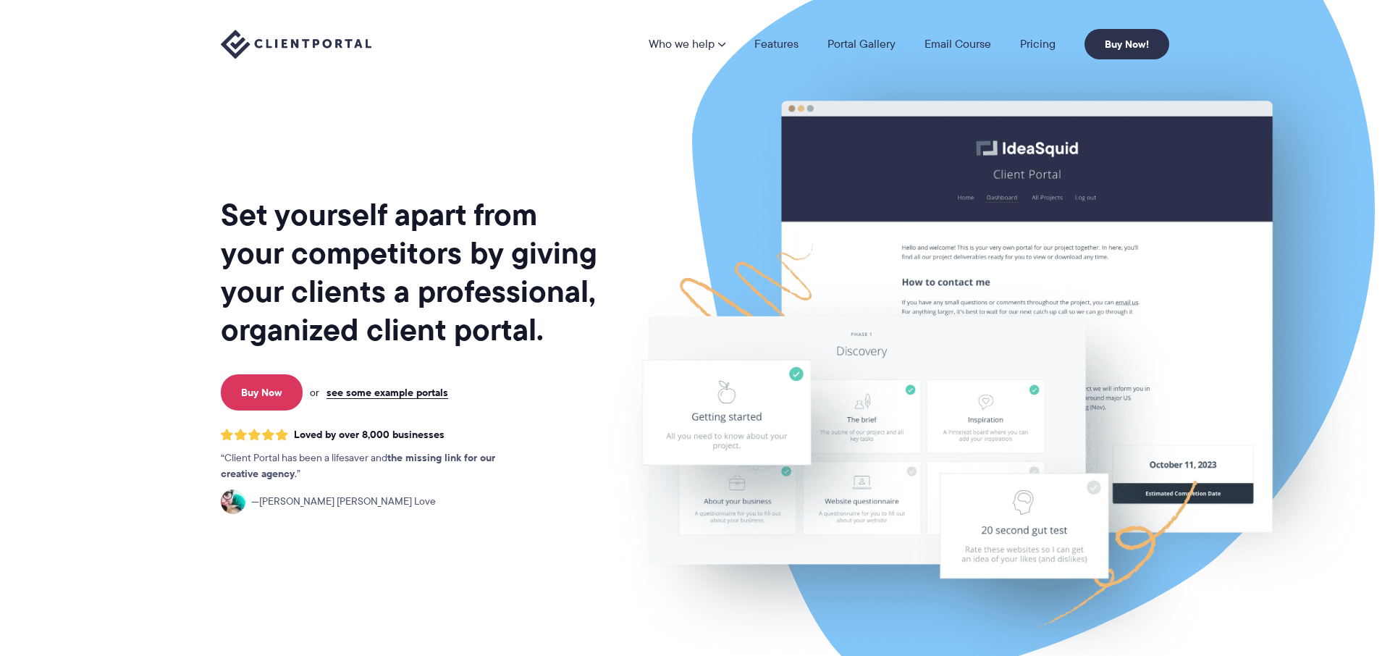 The height and width of the screenshot is (656, 1390). What do you see at coordinates (369, 434) in the screenshot?
I see `span: Loved by over 8,000 businesses` at bounding box center [369, 434].